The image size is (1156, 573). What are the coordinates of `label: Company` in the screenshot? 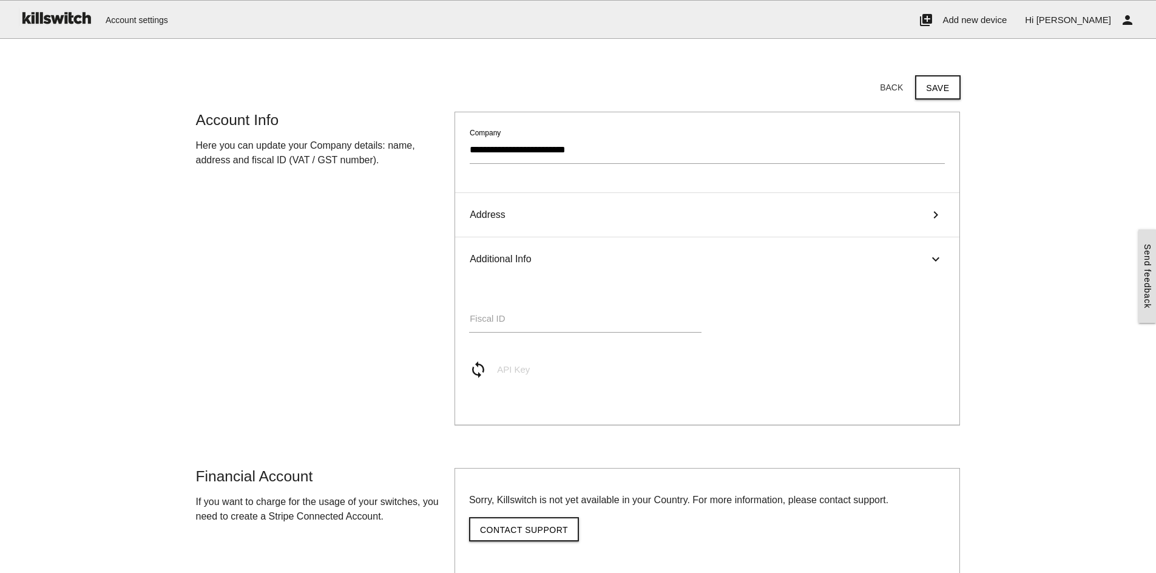 It's located at (485, 133).